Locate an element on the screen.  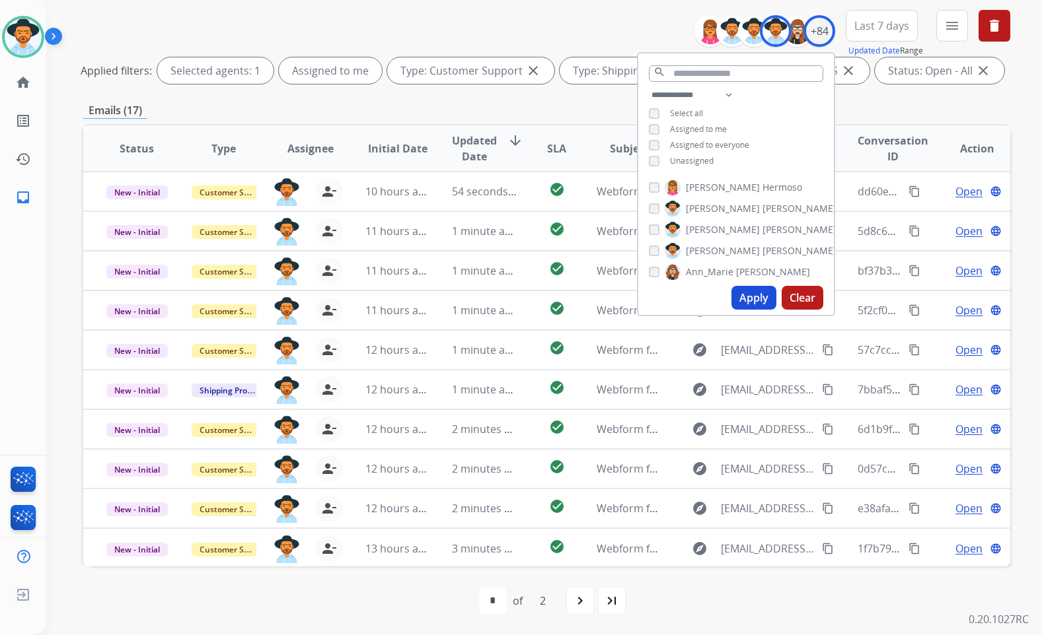
div: Type: Customer Support is located at coordinates (470, 71).